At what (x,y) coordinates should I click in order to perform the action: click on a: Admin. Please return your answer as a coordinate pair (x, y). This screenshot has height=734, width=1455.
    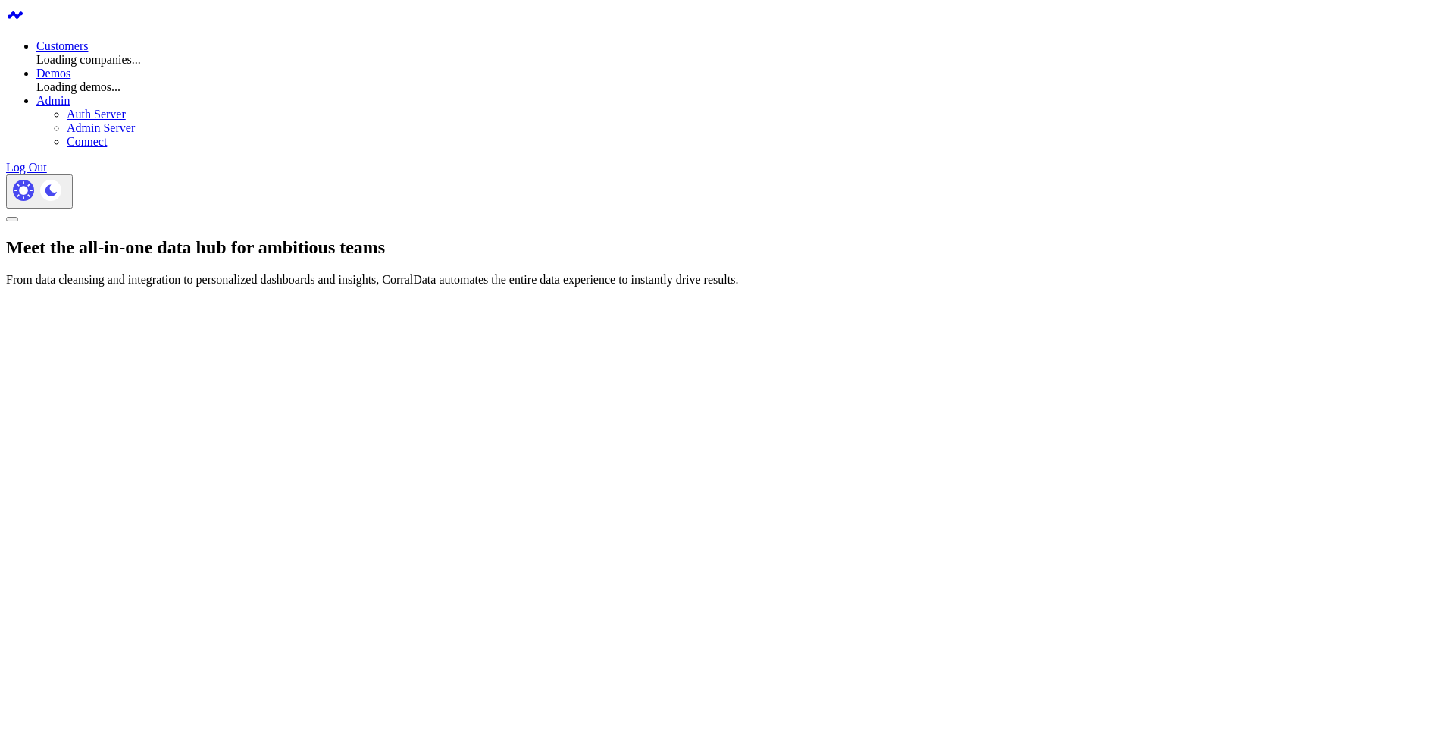
    Looking at the image, I should click on (53, 100).